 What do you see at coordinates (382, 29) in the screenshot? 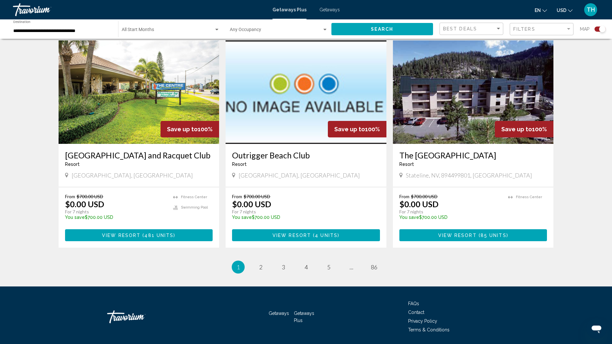
I see `span: Search` at bounding box center [382, 29].